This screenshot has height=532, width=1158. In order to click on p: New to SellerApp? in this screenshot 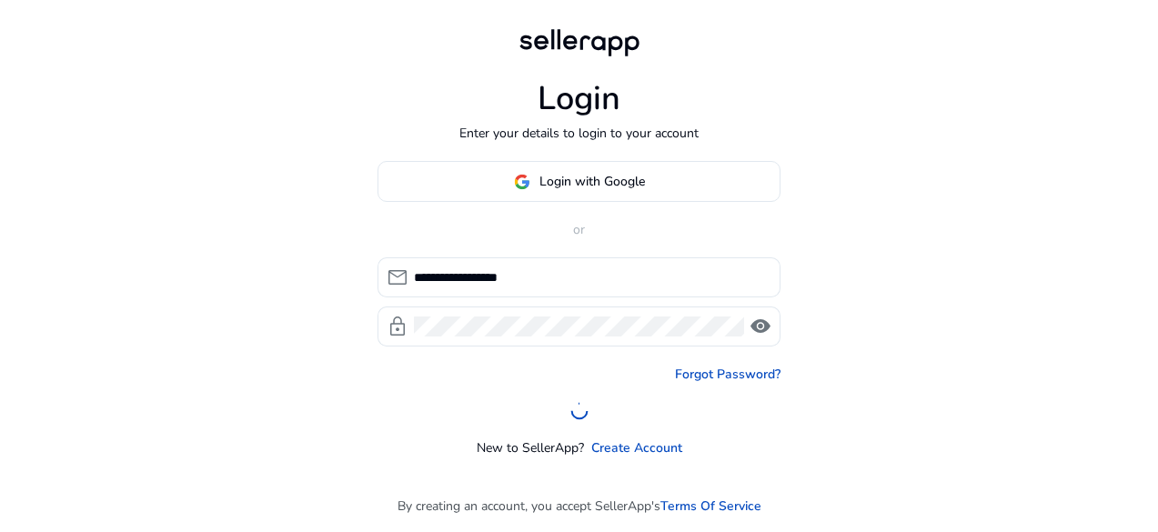, I will do `click(530, 448)`.